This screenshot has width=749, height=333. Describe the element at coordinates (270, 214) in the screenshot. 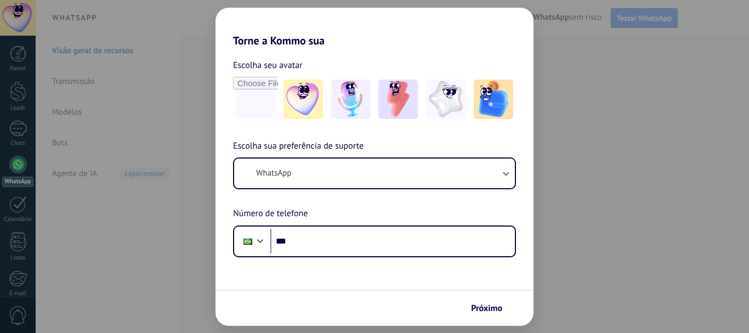

I see `span: Número de telefone` at that location.